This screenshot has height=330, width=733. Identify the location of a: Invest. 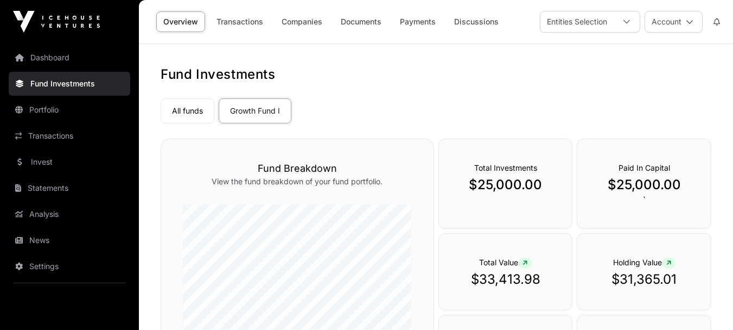
(69, 162).